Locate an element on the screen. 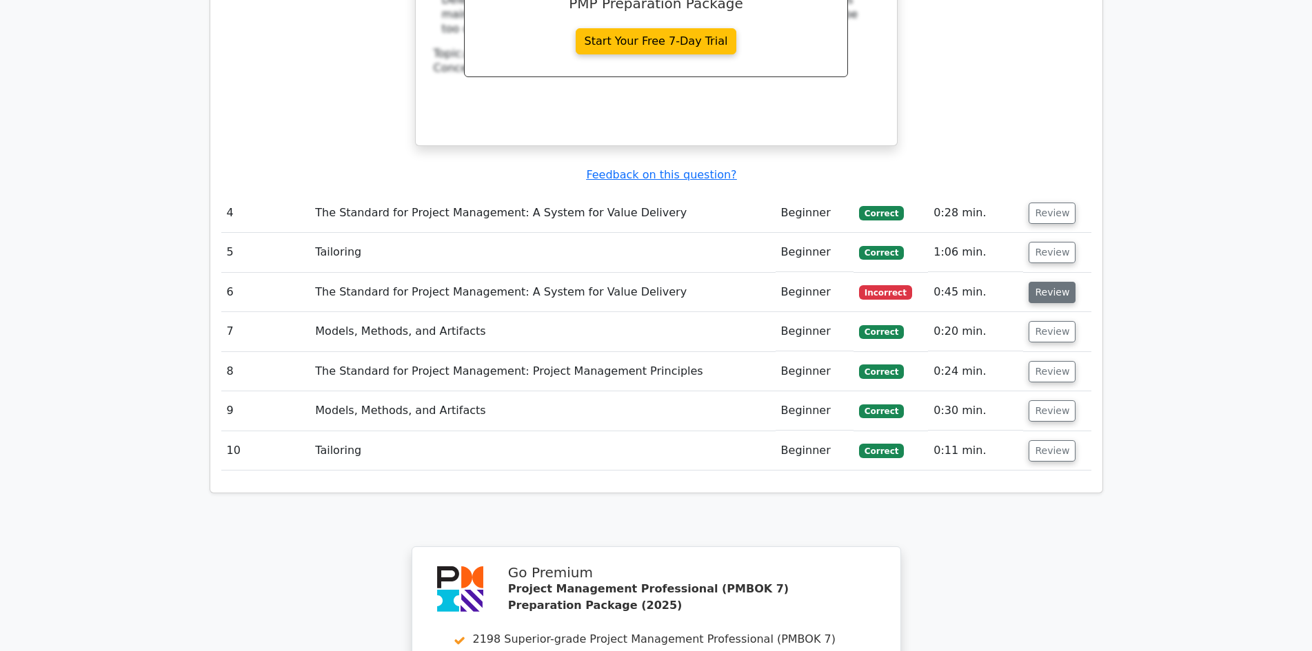  a: Start Your Free 7-Day Trial is located at coordinates (656, 41).